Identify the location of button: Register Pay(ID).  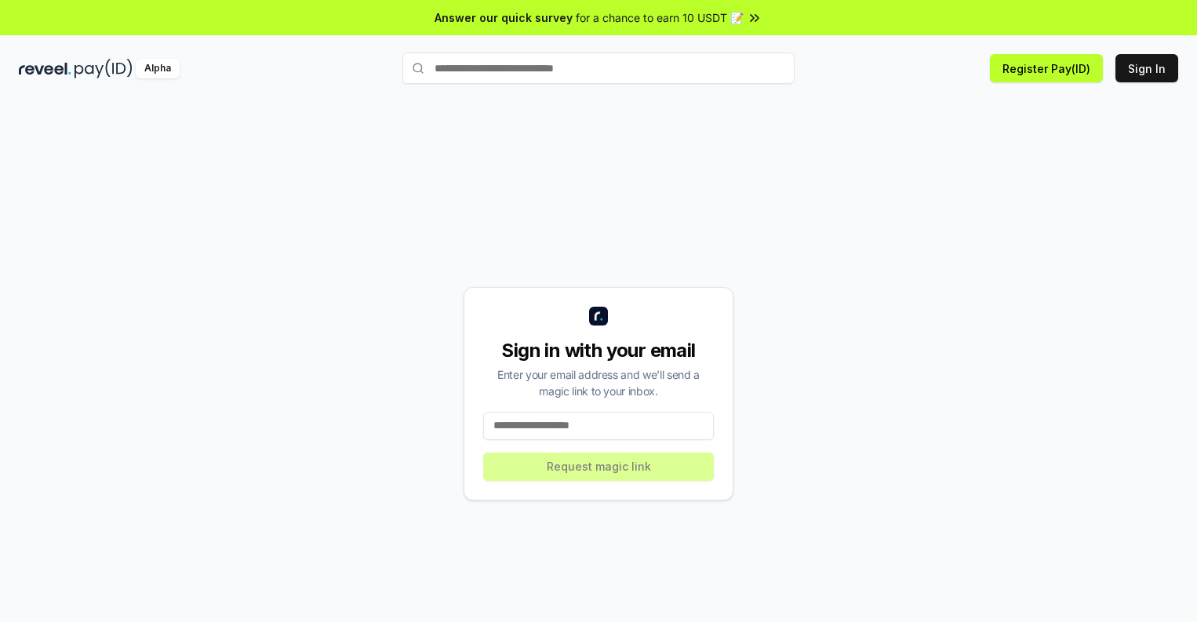
(1047, 68).